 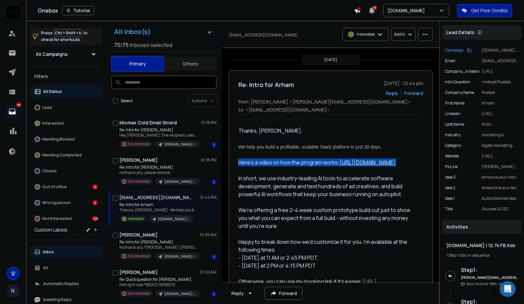 I want to click on a: 186, so click(x=12, y=111).